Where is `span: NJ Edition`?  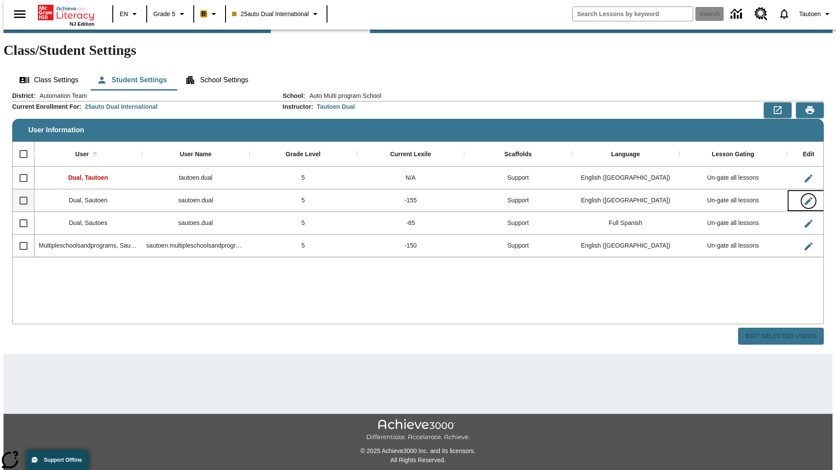
span: NJ Edition is located at coordinates (82, 24).